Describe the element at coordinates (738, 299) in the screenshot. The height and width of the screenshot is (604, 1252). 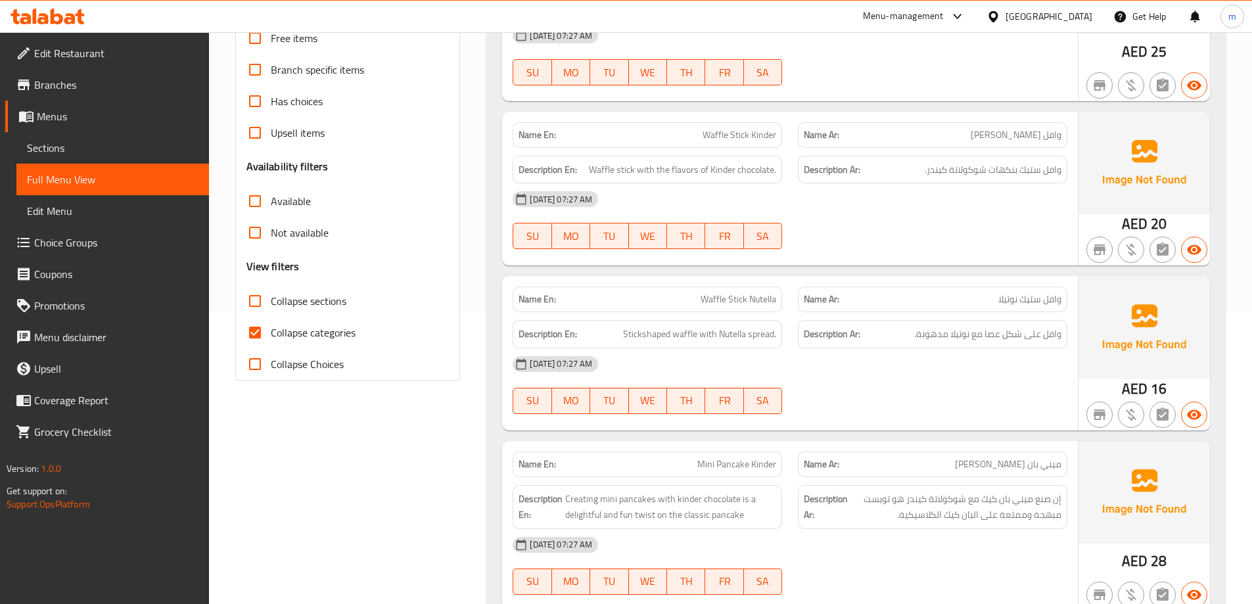
I see `span: Waffle Stick Nutella` at that location.